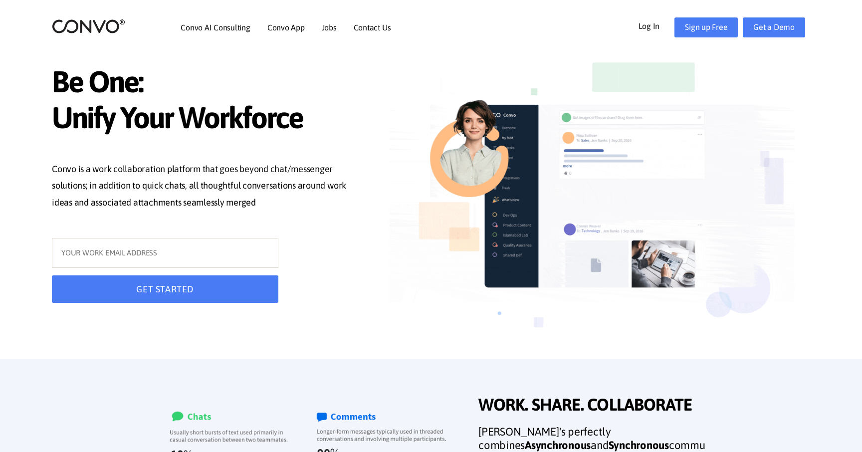 This screenshot has height=452, width=862. Describe the element at coordinates (286, 27) in the screenshot. I see `a: Convo App` at that location.